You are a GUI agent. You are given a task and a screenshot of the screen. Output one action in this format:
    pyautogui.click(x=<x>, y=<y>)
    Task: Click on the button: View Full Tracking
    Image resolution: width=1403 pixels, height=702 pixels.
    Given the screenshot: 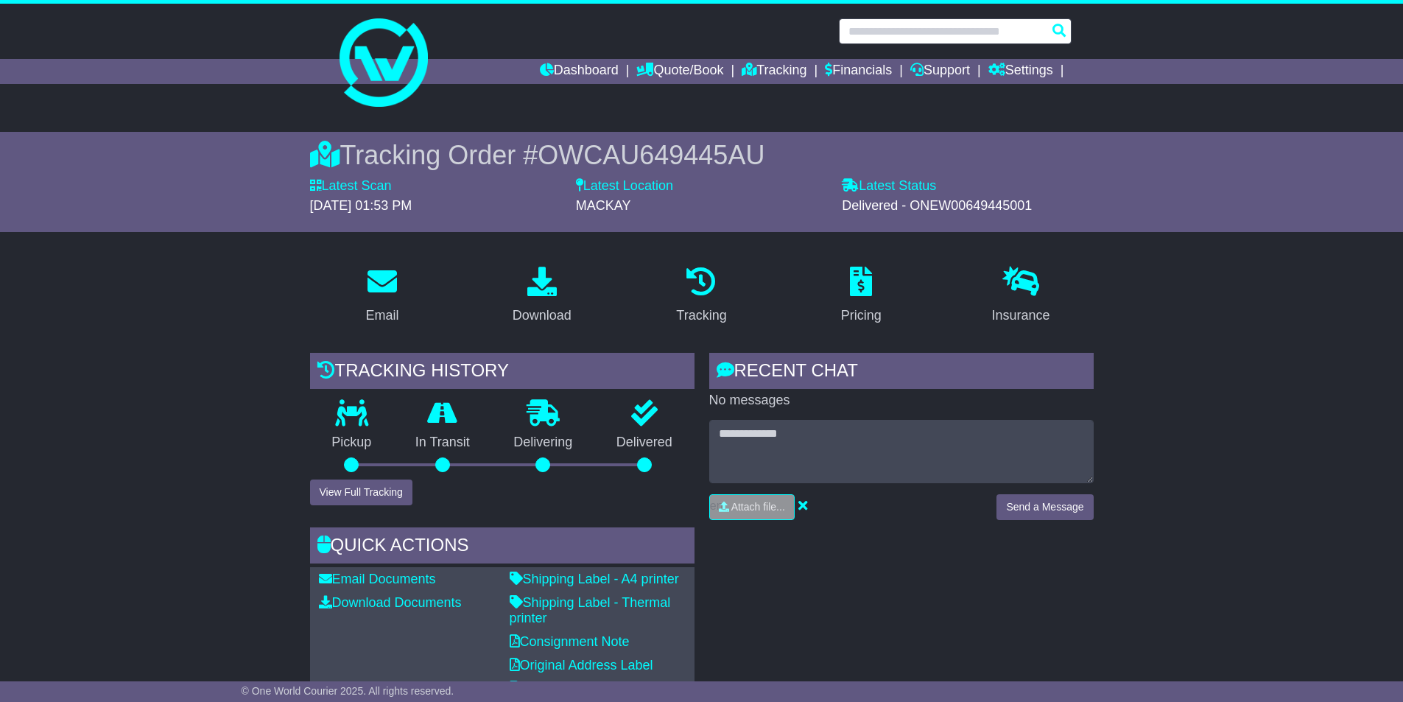 What is the action you would take?
    pyautogui.click(x=361, y=492)
    